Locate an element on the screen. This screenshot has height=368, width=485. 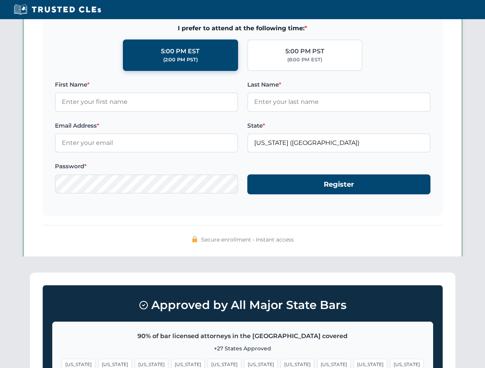
label: Password is located at coordinates (146, 167).